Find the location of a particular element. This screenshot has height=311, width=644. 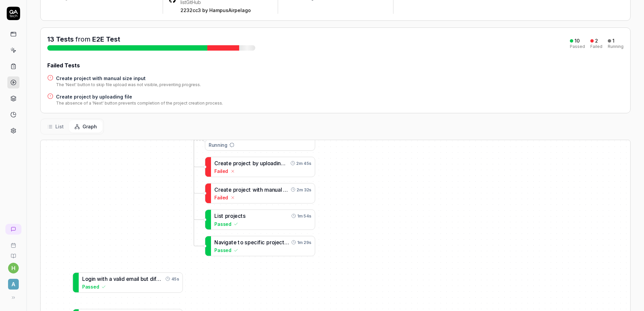

time: 2m 32s is located at coordinates (304, 189).